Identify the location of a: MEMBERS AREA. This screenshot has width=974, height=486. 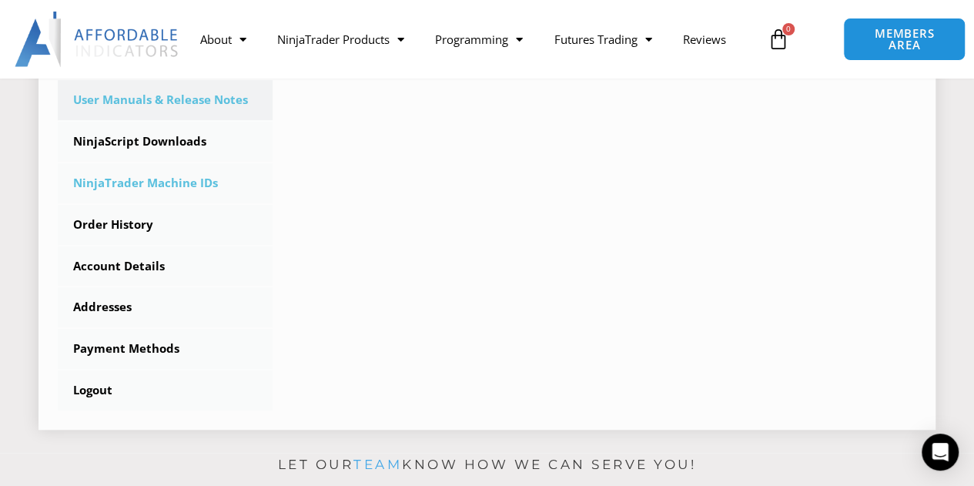
(903, 39).